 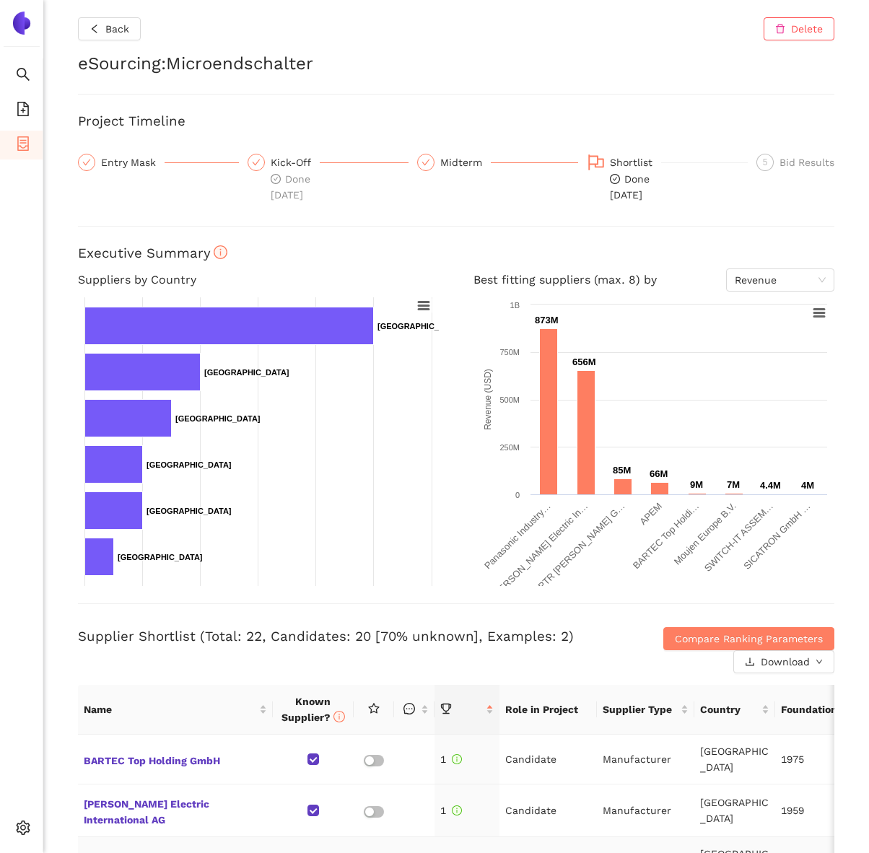 What do you see at coordinates (749, 639) in the screenshot?
I see `span: Compare Ranking Parameters` at bounding box center [749, 639].